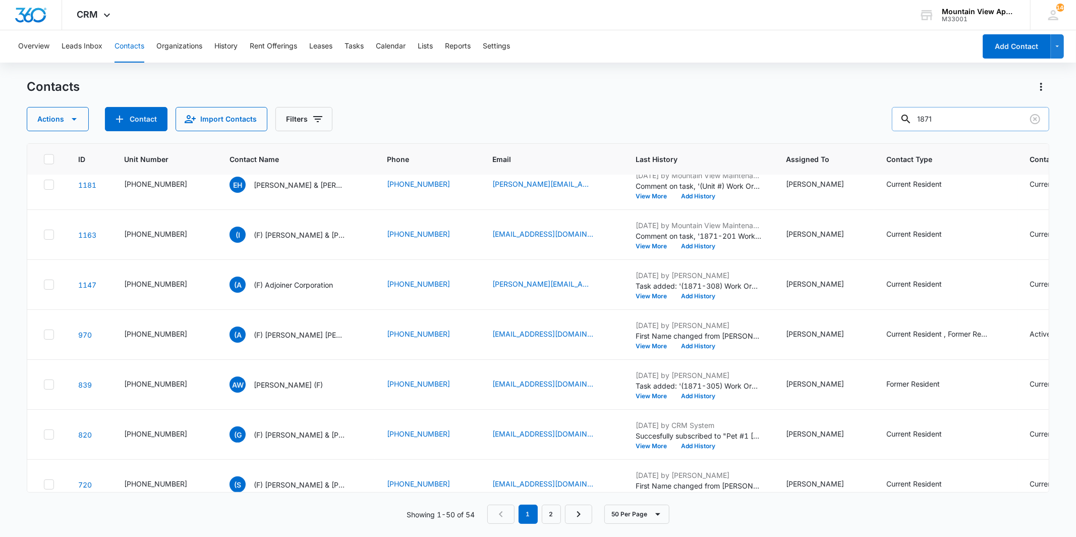 The width and height of the screenshot is (1076, 537). Describe the element at coordinates (540, 514) in the screenshot. I see `nav: Pagination` at that location.